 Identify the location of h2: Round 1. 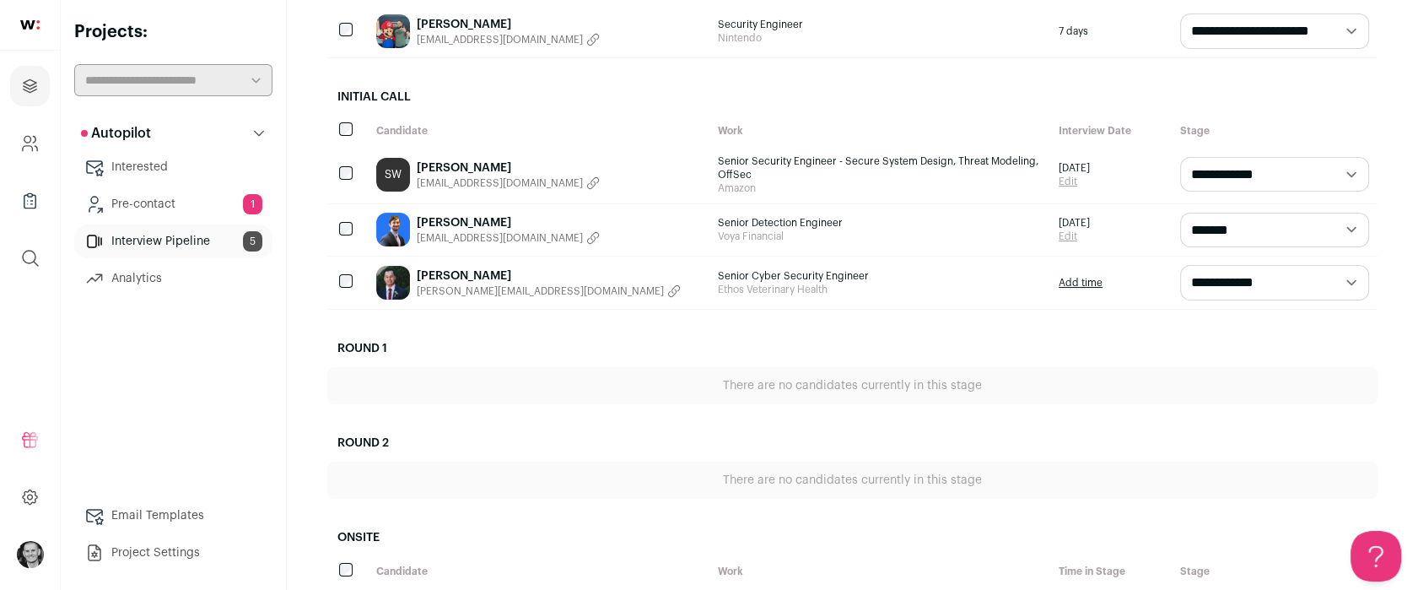
(852, 348).